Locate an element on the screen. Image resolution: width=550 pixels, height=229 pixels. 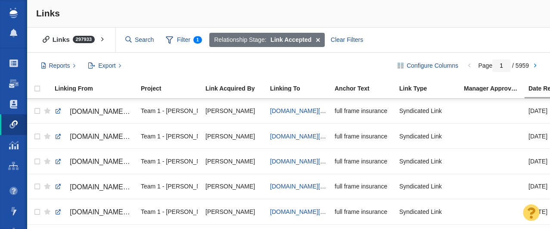
span: Configure Columns is located at coordinates (432, 65).